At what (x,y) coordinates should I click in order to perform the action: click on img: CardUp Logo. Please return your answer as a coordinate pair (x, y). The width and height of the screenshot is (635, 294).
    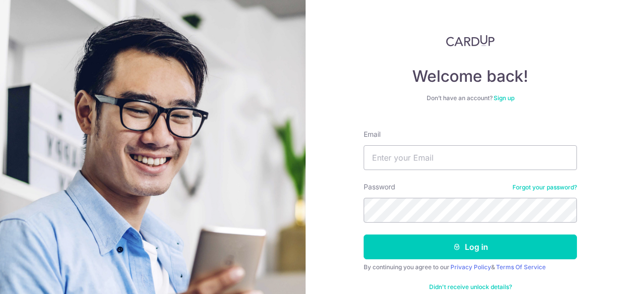
    Looking at the image, I should click on (470, 41).